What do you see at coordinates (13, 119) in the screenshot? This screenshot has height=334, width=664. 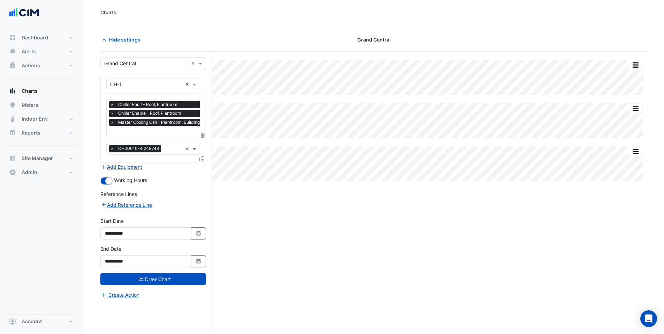 I see `app-icon: Indoor Env` at bounding box center [13, 119].